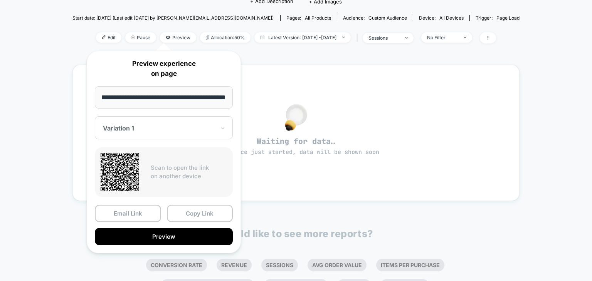 Image resolution: width=592 pixels, height=281 pixels. I want to click on div: No Filter, so click(442, 37).